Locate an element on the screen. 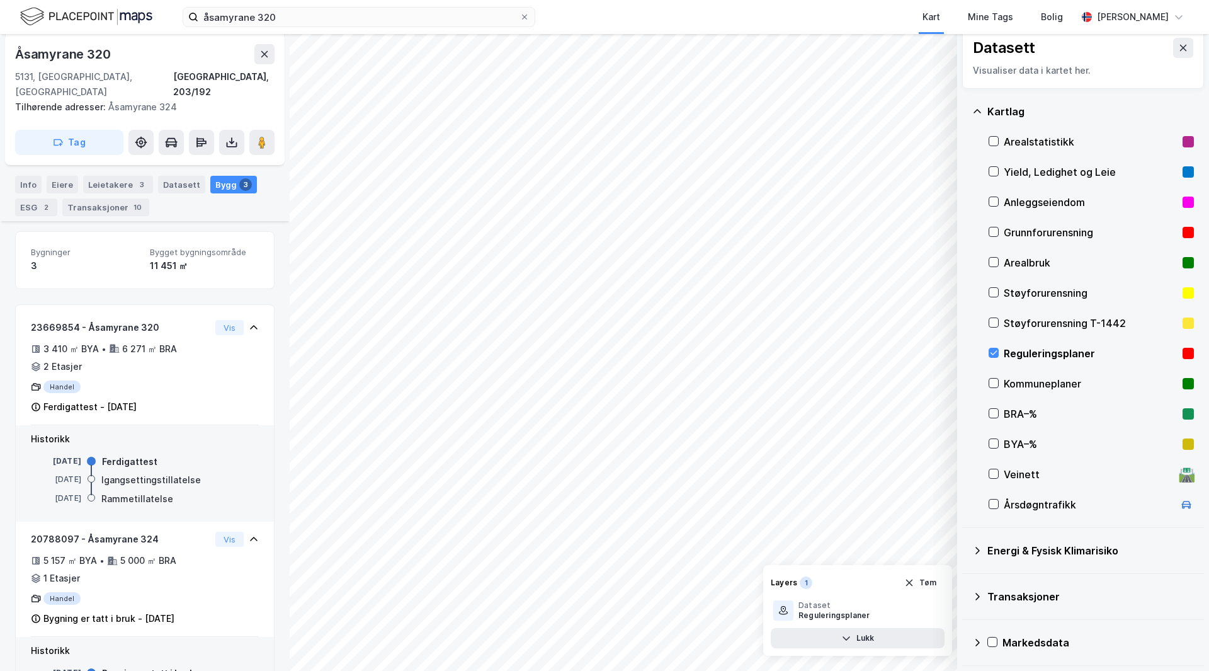  div: Layers is located at coordinates (784, 582).